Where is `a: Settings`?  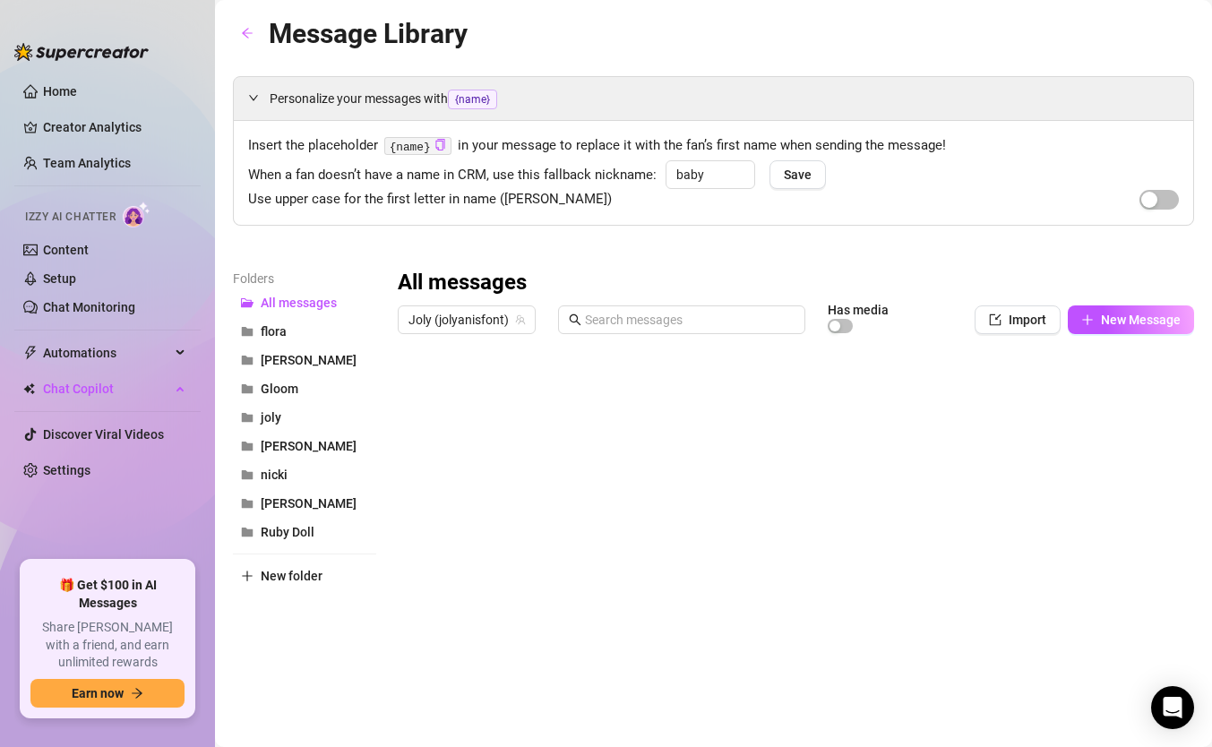
a: Settings is located at coordinates (66, 470).